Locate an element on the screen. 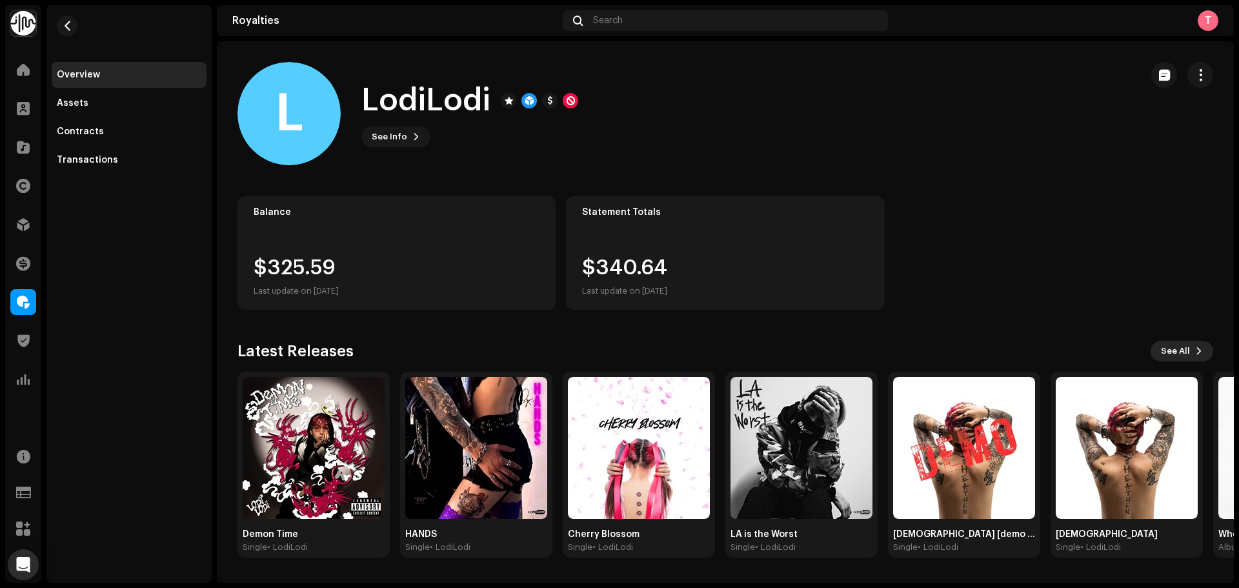 Image resolution: width=1239 pixels, height=588 pixels. div: HANDS is located at coordinates (476, 534).